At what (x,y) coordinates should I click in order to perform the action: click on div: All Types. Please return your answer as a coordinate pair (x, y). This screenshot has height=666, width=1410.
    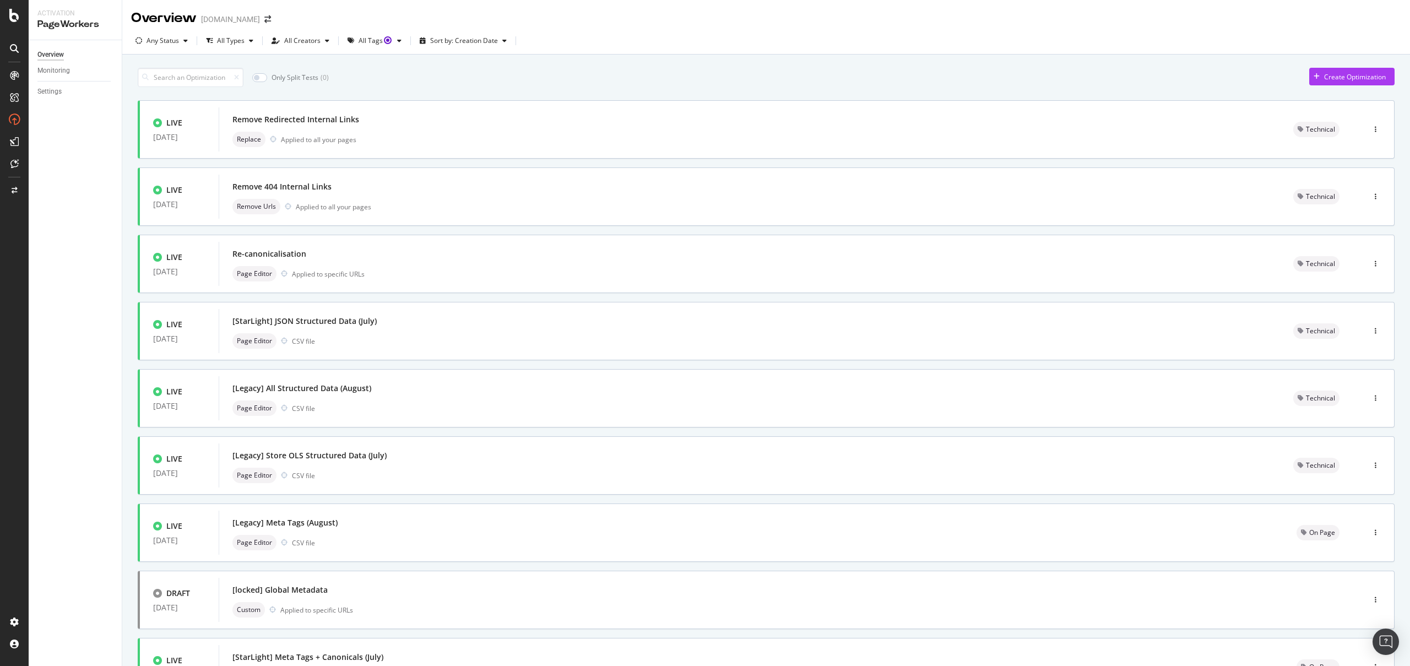
    Looking at the image, I should click on (231, 41).